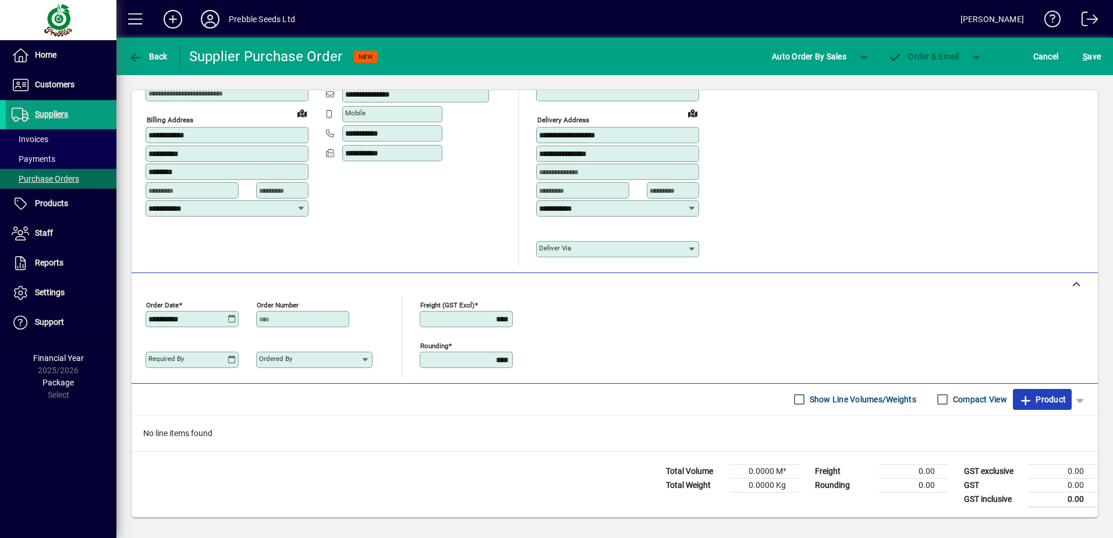 Image resolution: width=1113 pixels, height=538 pixels. What do you see at coordinates (61, 204) in the screenshot?
I see `a: Products` at bounding box center [61, 204].